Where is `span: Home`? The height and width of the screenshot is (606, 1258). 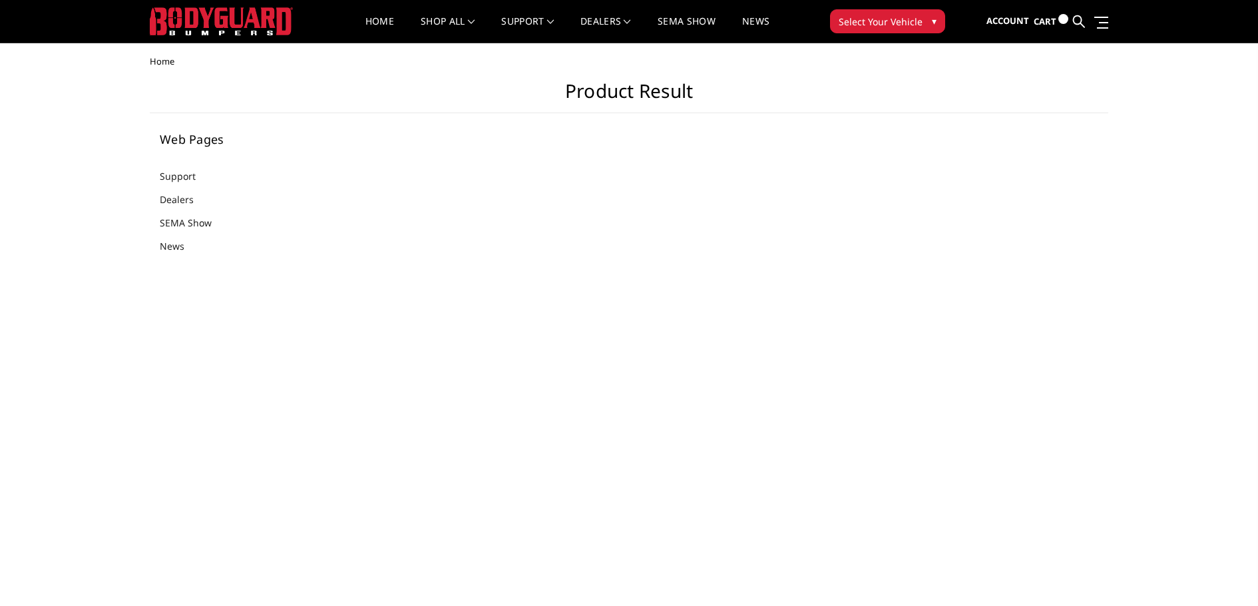
span: Home is located at coordinates (162, 61).